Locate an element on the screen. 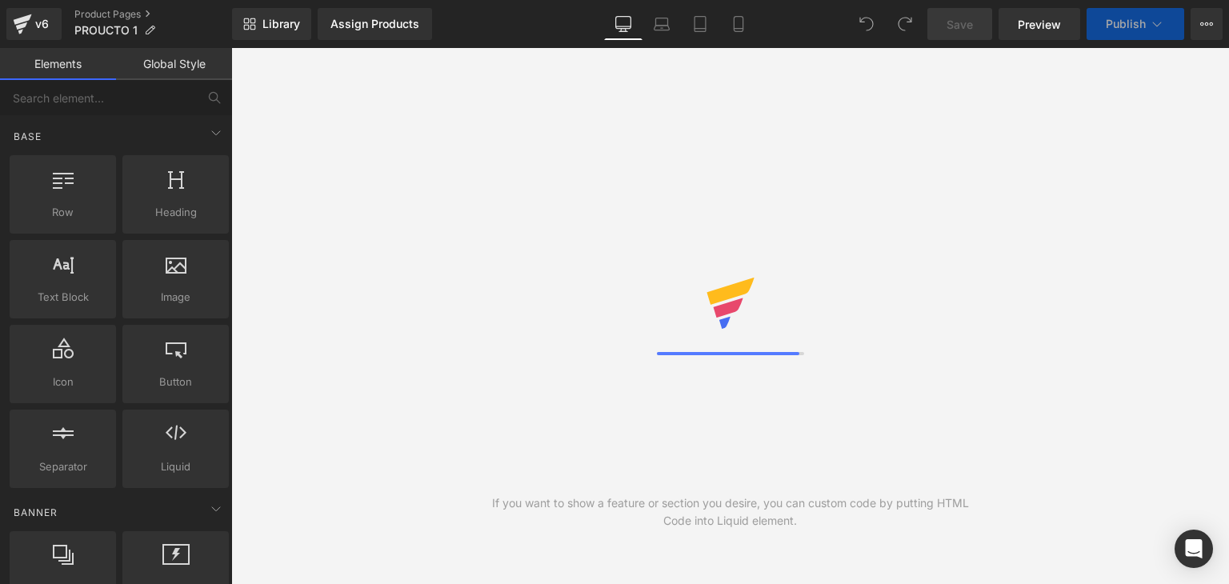 This screenshot has width=1229, height=584. div: Open Intercom Messenger is located at coordinates (1194, 549).